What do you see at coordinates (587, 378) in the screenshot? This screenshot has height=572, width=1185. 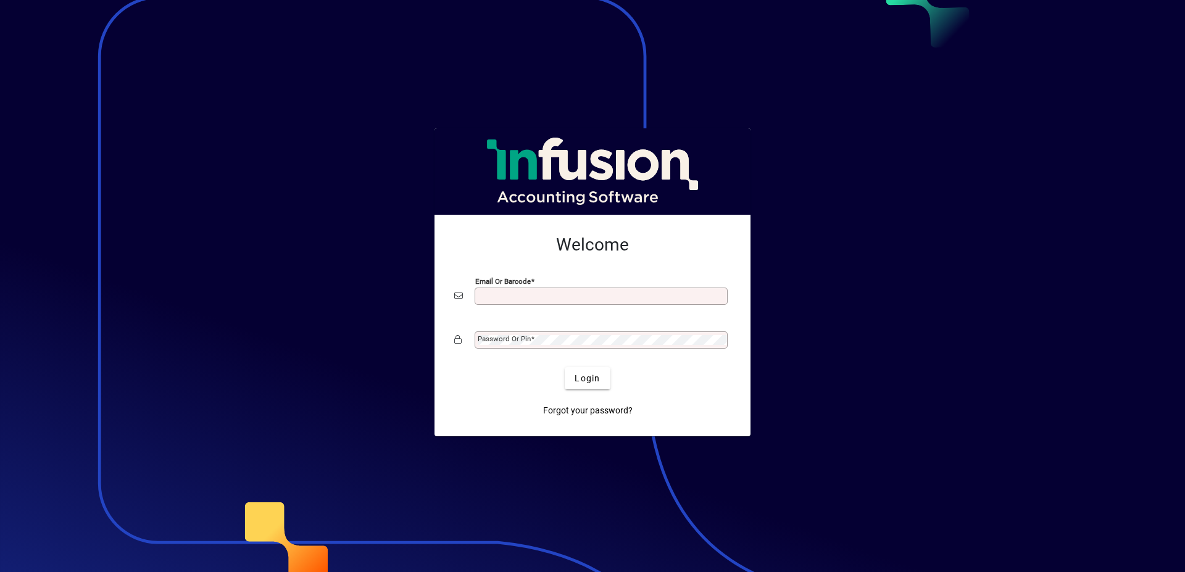 I see `button: Login` at bounding box center [587, 378].